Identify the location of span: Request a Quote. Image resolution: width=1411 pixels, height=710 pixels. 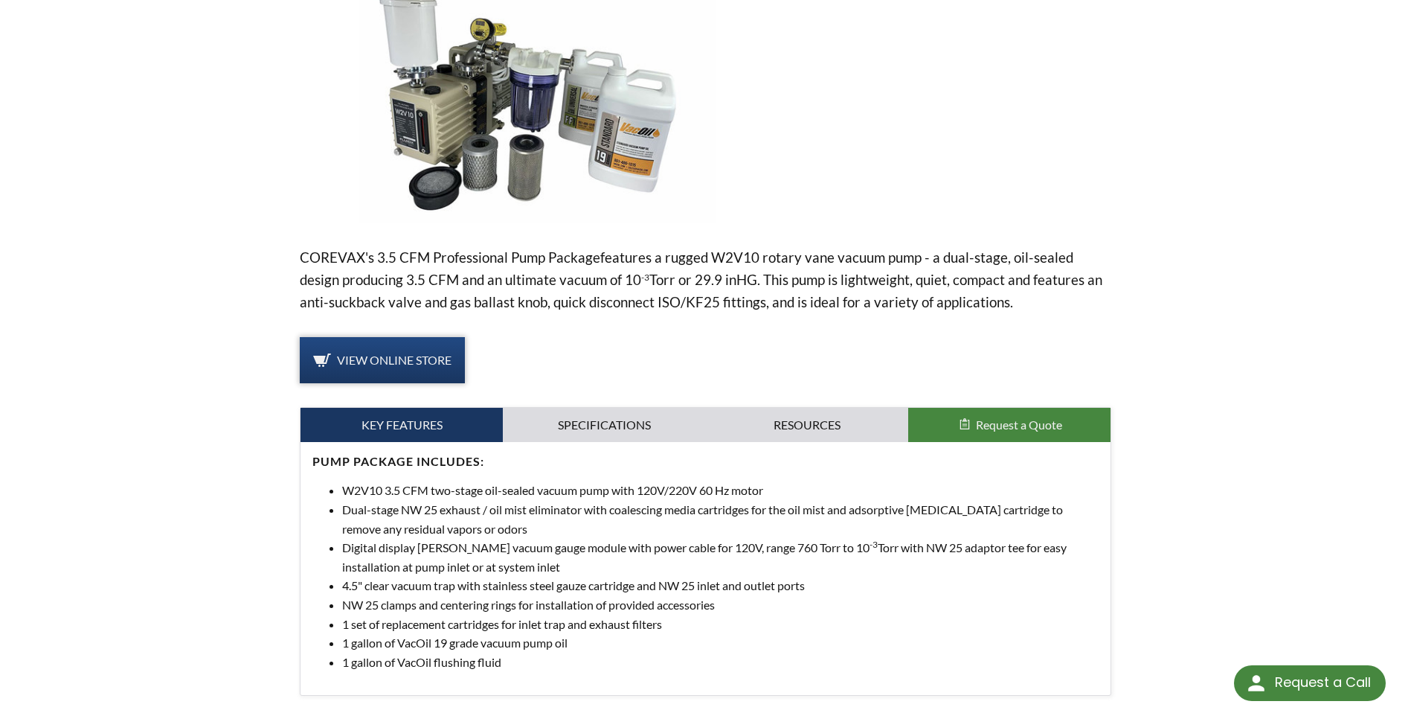
(1019, 424).